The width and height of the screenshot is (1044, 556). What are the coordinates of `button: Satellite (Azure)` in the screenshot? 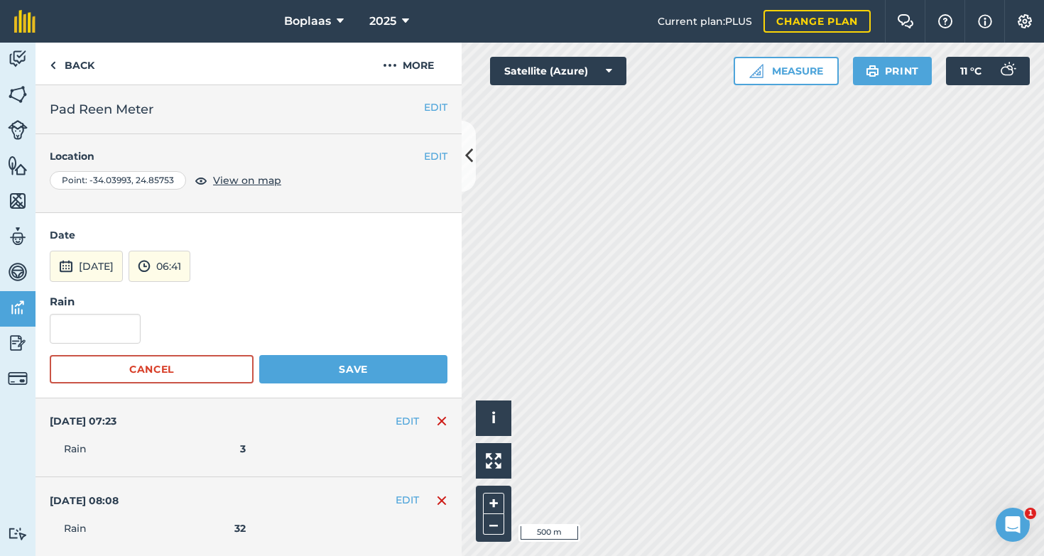 It's located at (558, 71).